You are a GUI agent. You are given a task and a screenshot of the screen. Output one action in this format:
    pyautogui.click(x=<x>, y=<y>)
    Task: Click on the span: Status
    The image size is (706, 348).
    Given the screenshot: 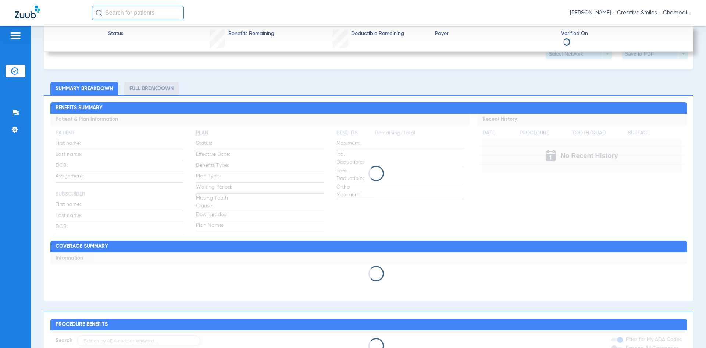 What is the action you would take?
    pyautogui.click(x=116, y=33)
    